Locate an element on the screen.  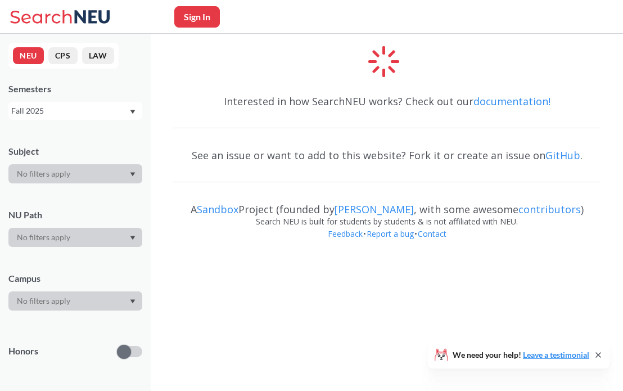
a: GitHub is located at coordinates (563, 155).